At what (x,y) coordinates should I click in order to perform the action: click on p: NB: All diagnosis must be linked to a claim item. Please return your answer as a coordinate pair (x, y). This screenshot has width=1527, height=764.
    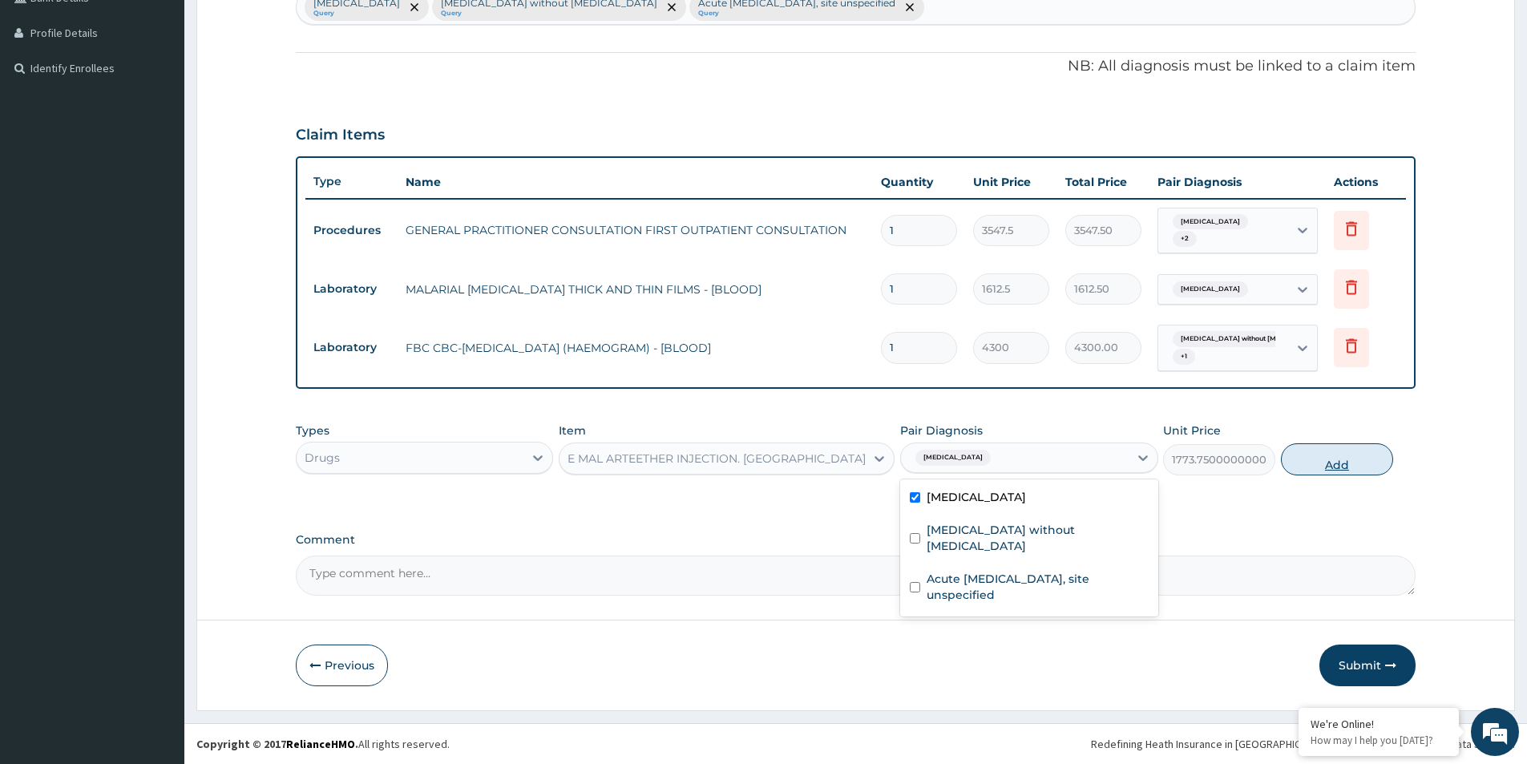
    Looking at the image, I should click on (856, 67).